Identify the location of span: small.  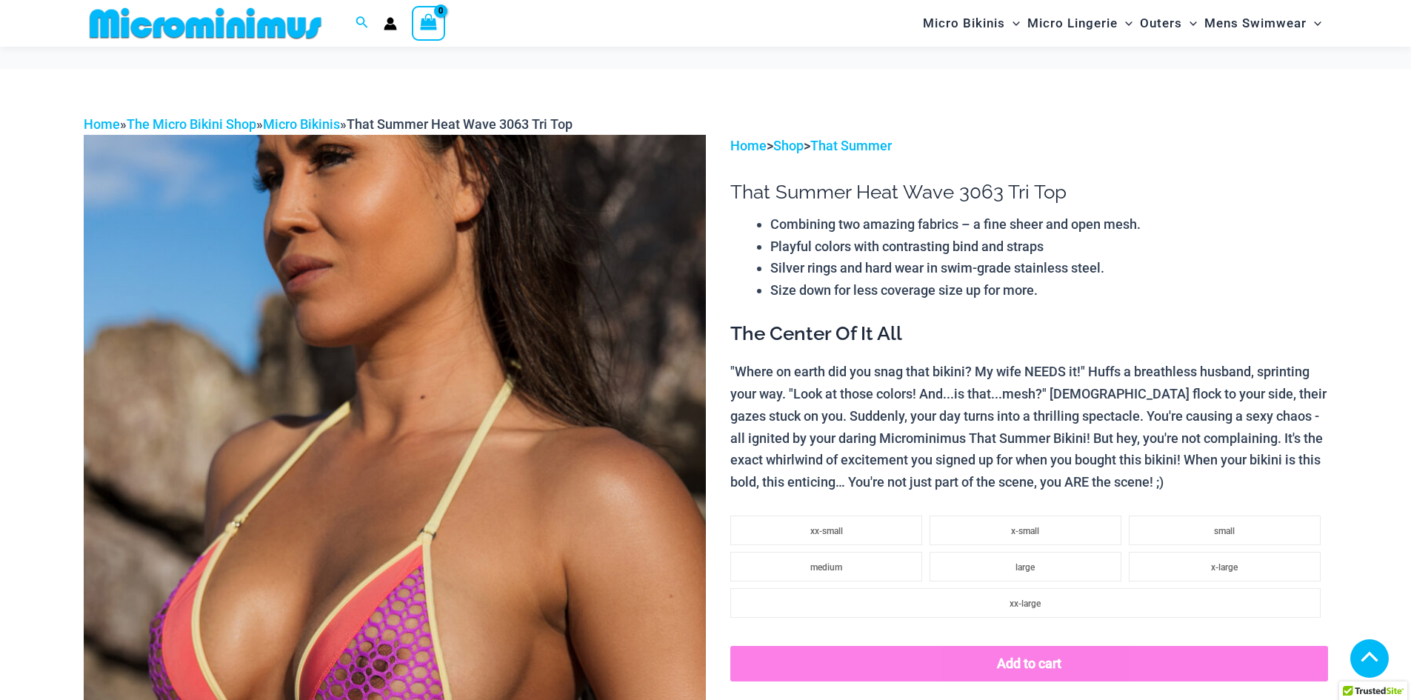
(1224, 531).